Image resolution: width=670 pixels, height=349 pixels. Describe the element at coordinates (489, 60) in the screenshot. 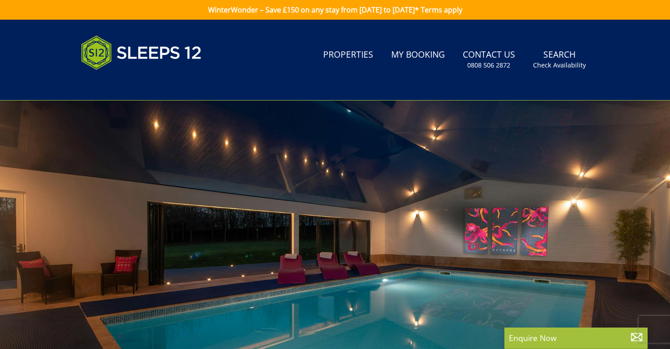

I see `a: Contact Us0808 506 2872` at that location.